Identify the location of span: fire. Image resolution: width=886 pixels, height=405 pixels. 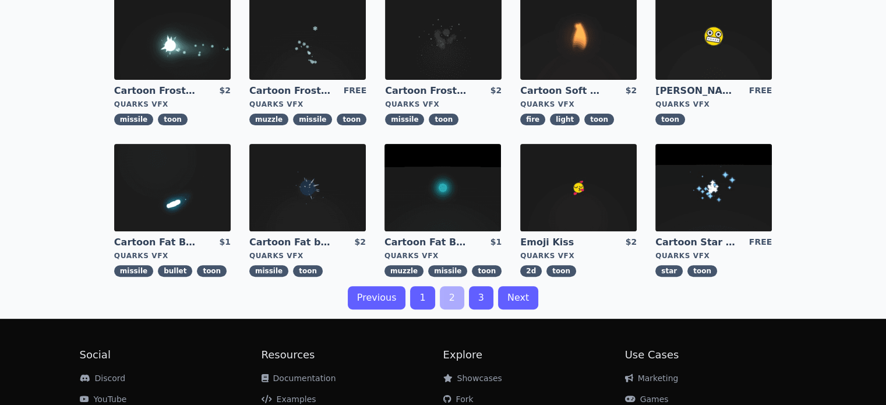
(532, 119).